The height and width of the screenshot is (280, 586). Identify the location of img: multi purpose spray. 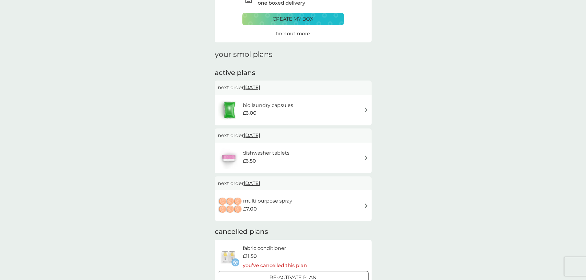
(231, 206).